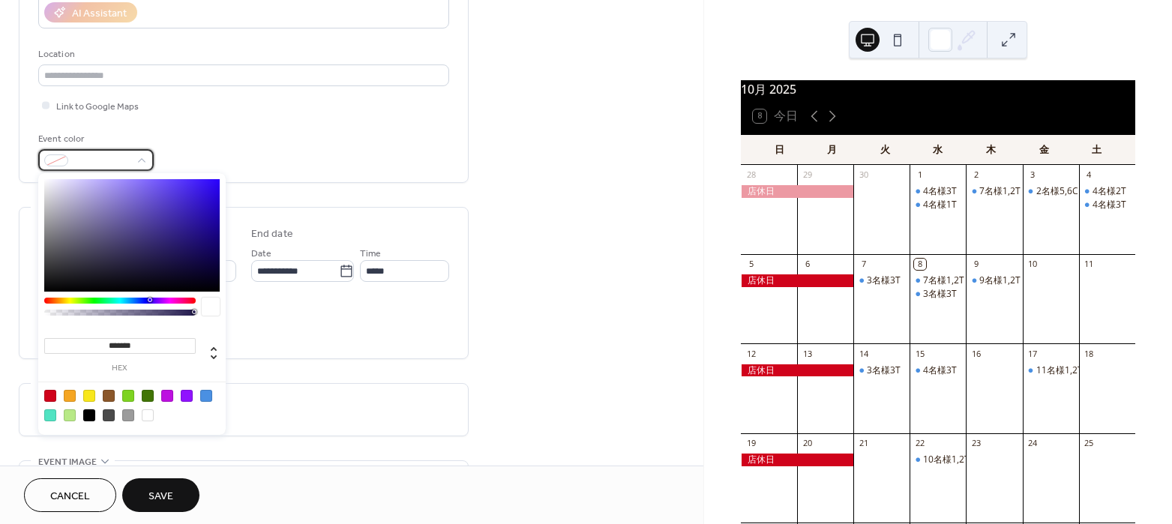 This screenshot has width=1172, height=524. What do you see at coordinates (109, 416) in the screenshot?
I see `div: #4A4A4A` at bounding box center [109, 416].